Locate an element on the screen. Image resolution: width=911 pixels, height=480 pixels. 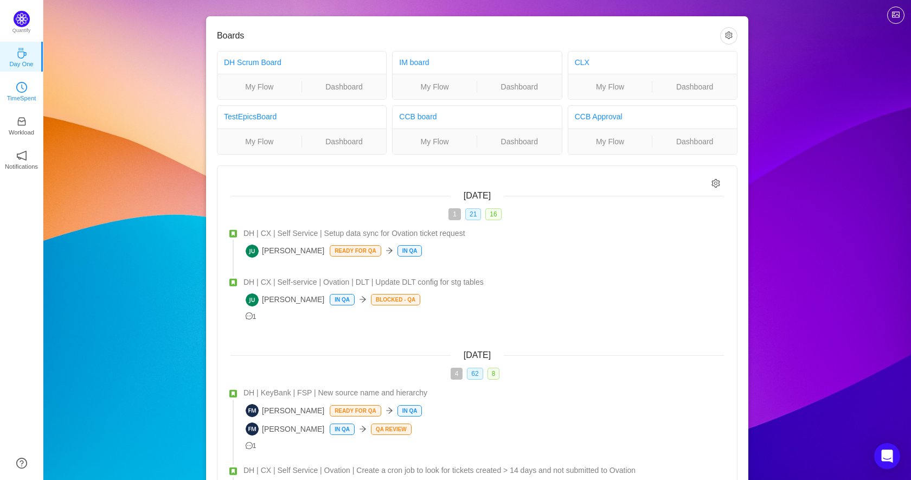
i: icon: coffee is located at coordinates (22, 53).